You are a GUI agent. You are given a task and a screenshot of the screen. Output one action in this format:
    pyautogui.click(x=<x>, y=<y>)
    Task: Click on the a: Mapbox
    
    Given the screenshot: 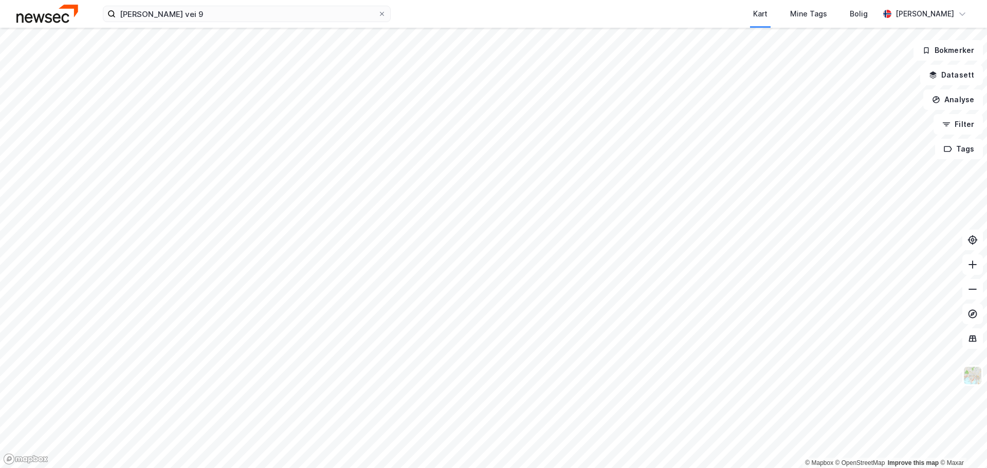 What is the action you would take?
    pyautogui.click(x=819, y=463)
    